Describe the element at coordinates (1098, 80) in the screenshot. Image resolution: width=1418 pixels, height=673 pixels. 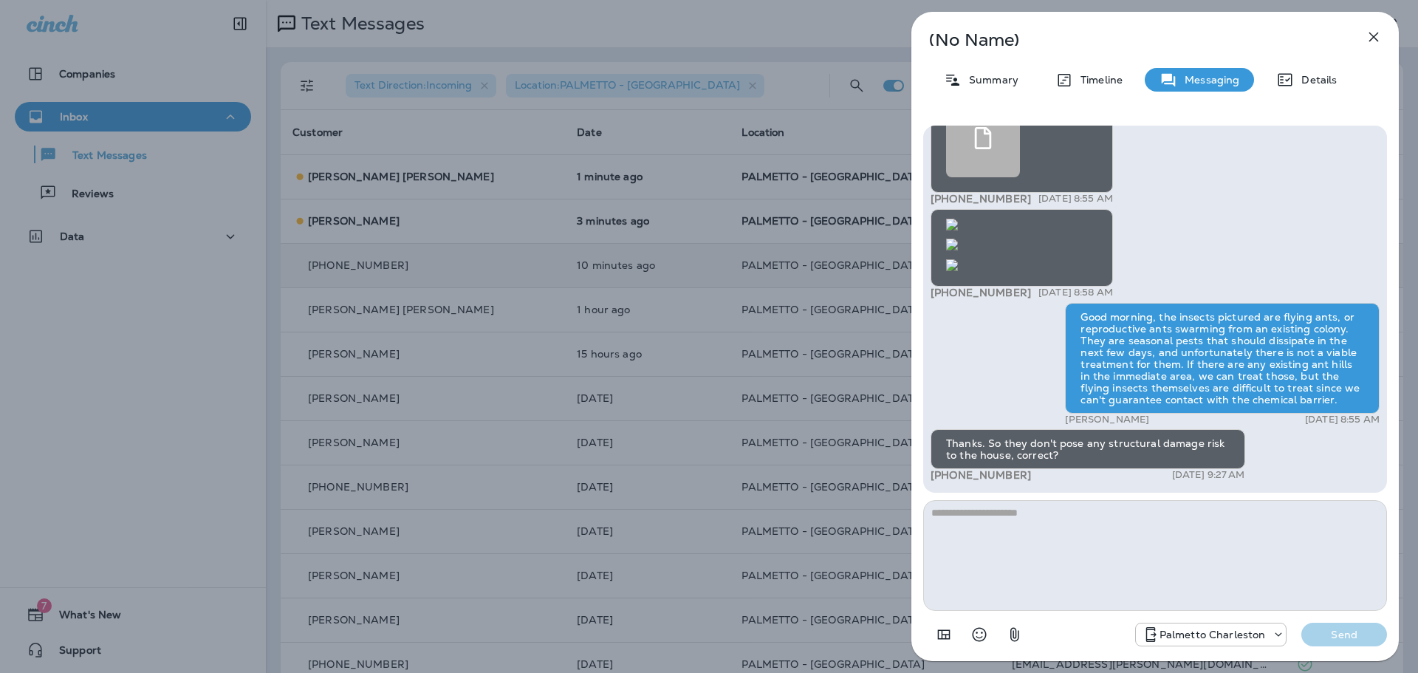
I see `p: Timeline` at that location.